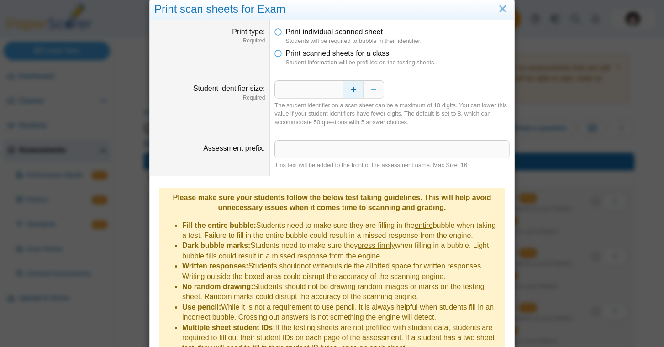 The image size is (664, 347). I want to click on li: Students should outside the allotted space for written responses. Writing outside the boxed area ..., so click(341, 271).